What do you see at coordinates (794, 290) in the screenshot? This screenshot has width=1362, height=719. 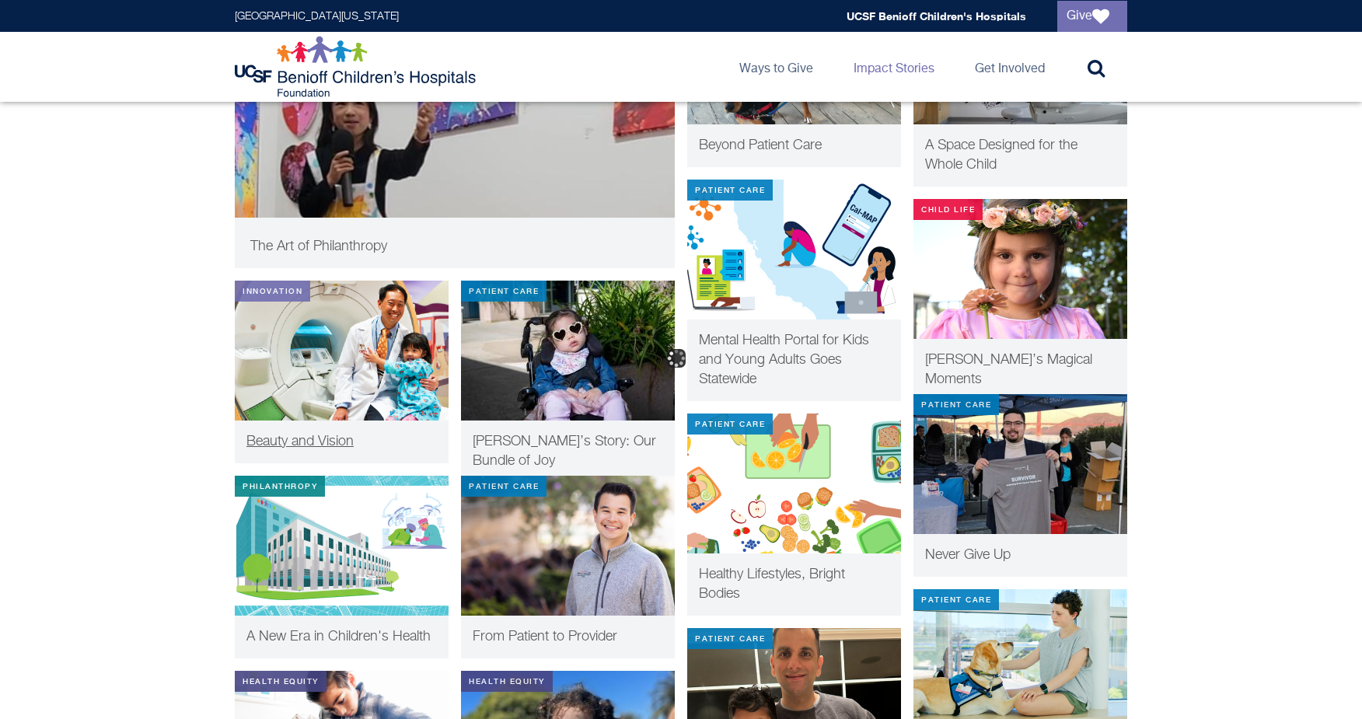 I see `a: Patient Care CAL MAP Mental Health Portal for Kids and Young Adults Goes Statewide` at bounding box center [794, 290].